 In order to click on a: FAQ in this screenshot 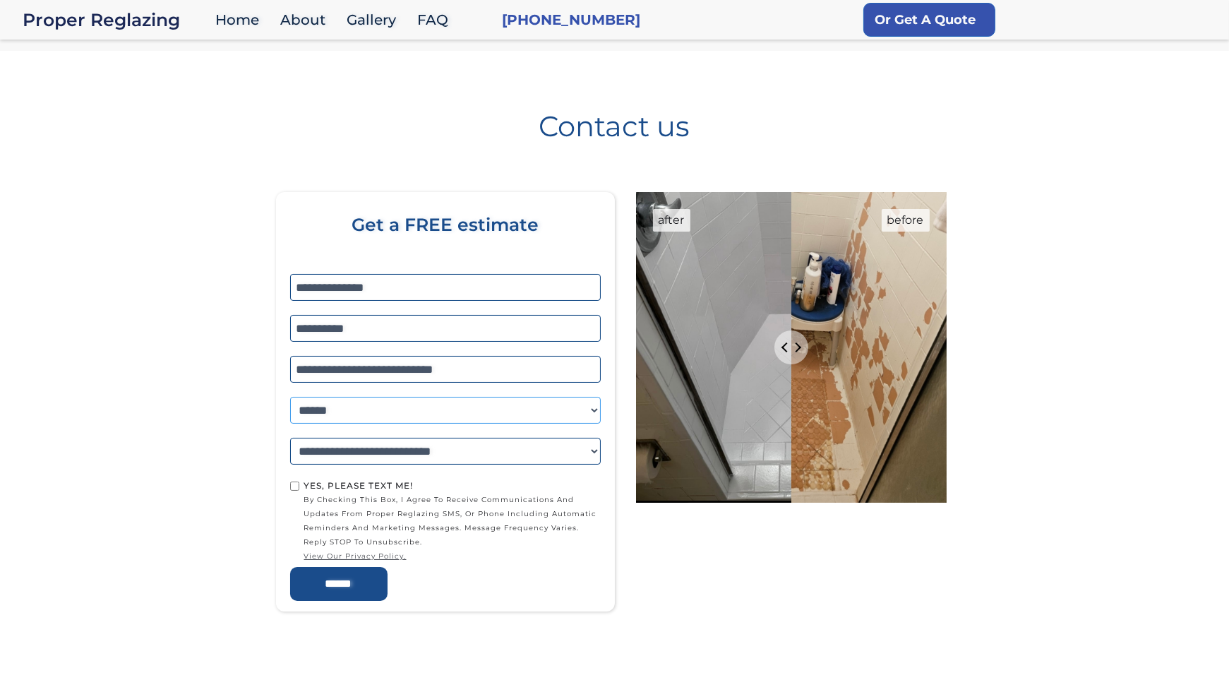, I will do `click(436, 20)`.